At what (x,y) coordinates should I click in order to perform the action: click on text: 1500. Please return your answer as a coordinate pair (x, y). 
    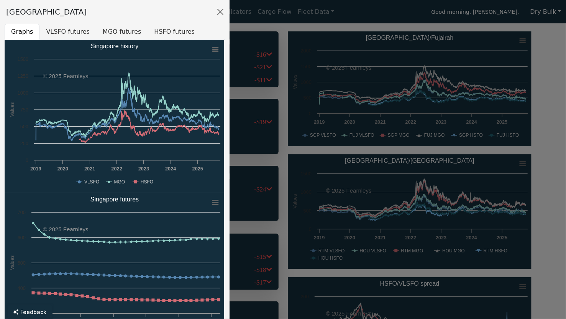
    Looking at the image, I should click on (23, 59).